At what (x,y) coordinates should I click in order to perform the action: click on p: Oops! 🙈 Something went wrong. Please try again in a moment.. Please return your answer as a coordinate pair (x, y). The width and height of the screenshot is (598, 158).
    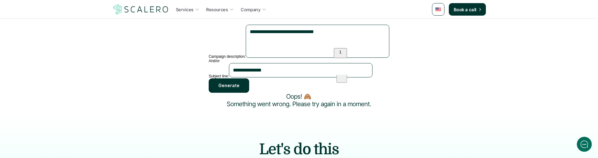
    Looking at the image, I should click on (299, 100).